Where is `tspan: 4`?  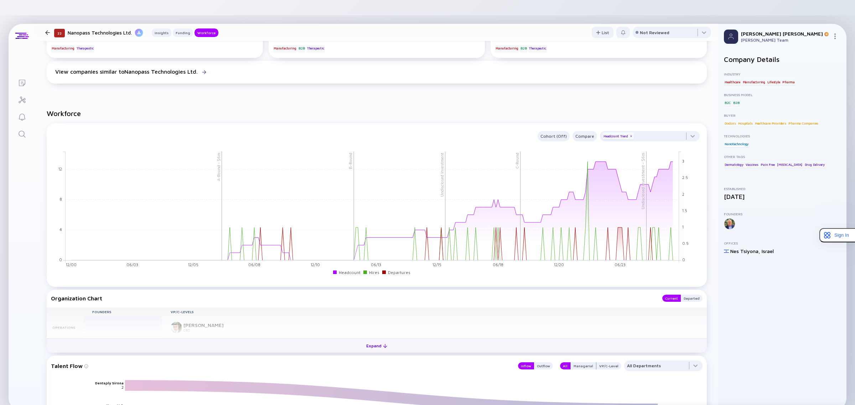 tspan: 4 is located at coordinates (61, 229).